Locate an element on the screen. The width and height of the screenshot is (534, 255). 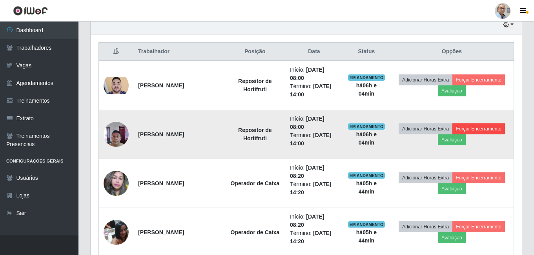
img: 1716827942776.jpeg is located at coordinates (116, 232).